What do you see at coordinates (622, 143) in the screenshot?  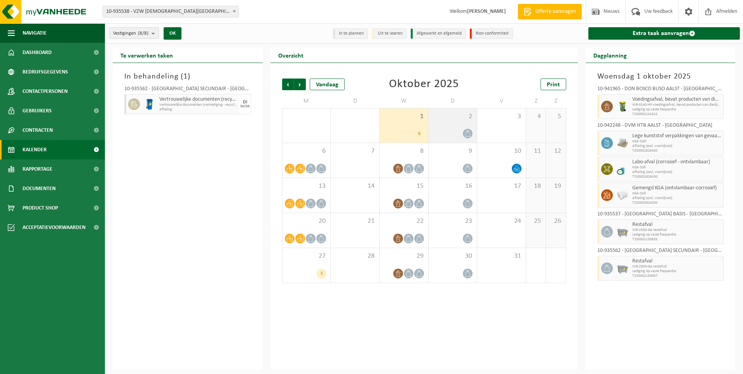 I see `img: LP-PA-00000-WDN-11` at bounding box center [622, 143].